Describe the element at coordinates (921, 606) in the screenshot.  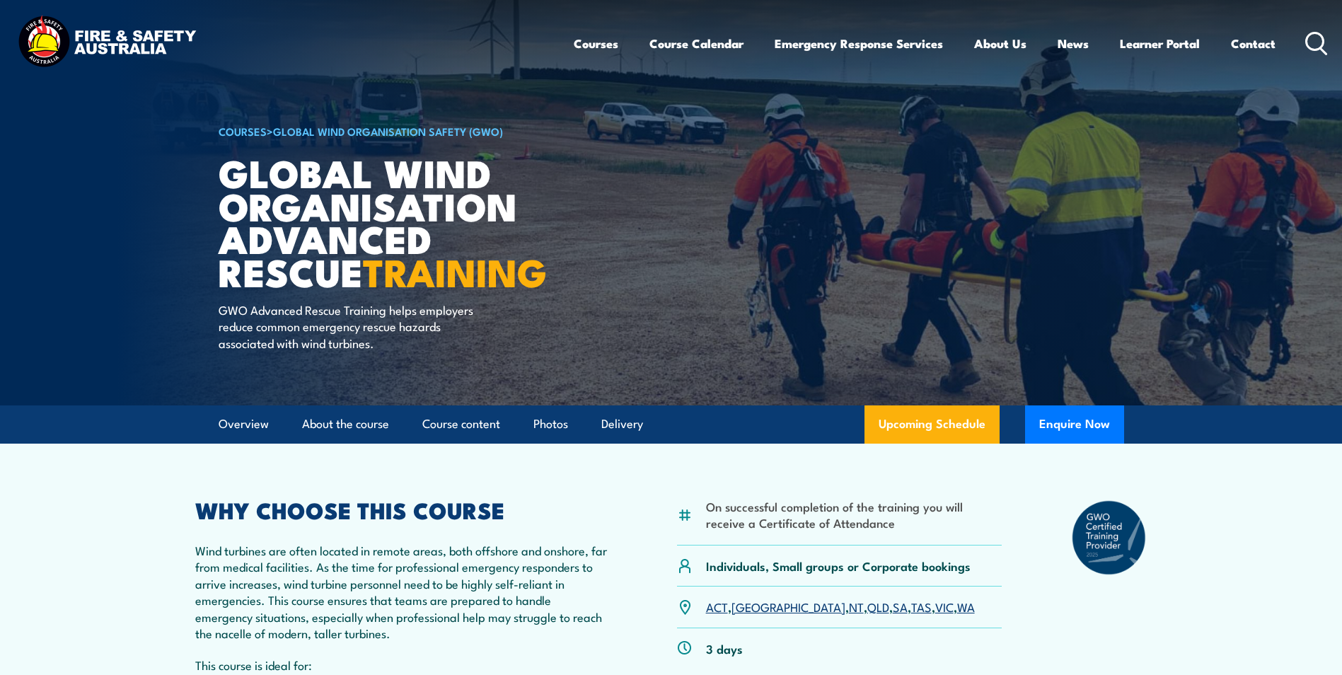
I see `a: TAS` at that location.